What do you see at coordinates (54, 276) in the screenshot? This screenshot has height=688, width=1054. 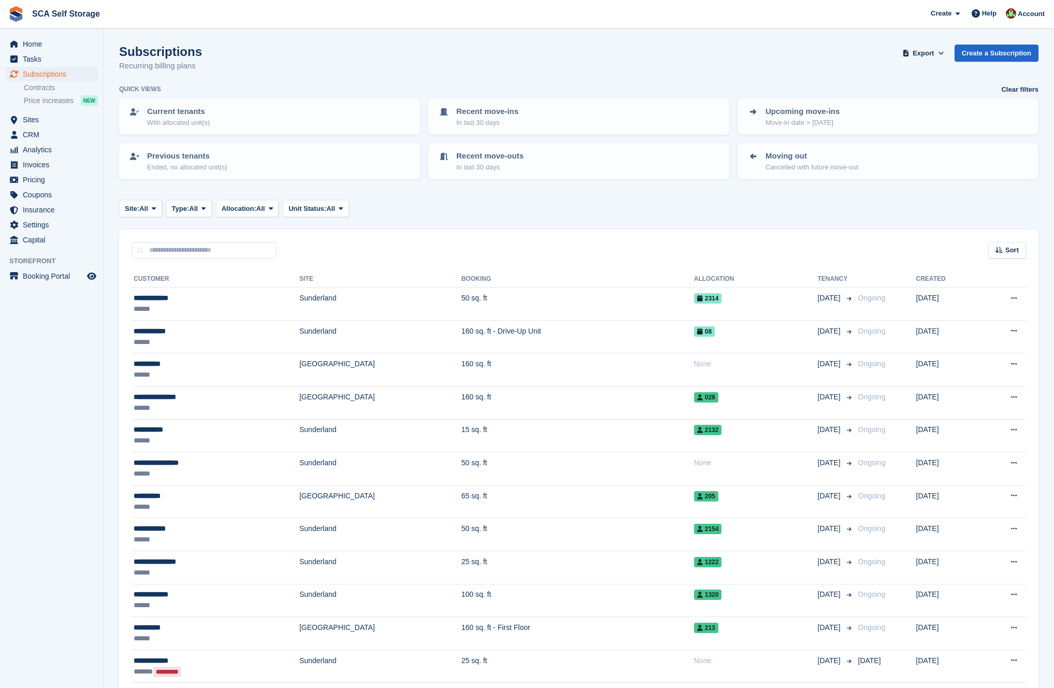 I see `span: Booking Portal` at bounding box center [54, 276].